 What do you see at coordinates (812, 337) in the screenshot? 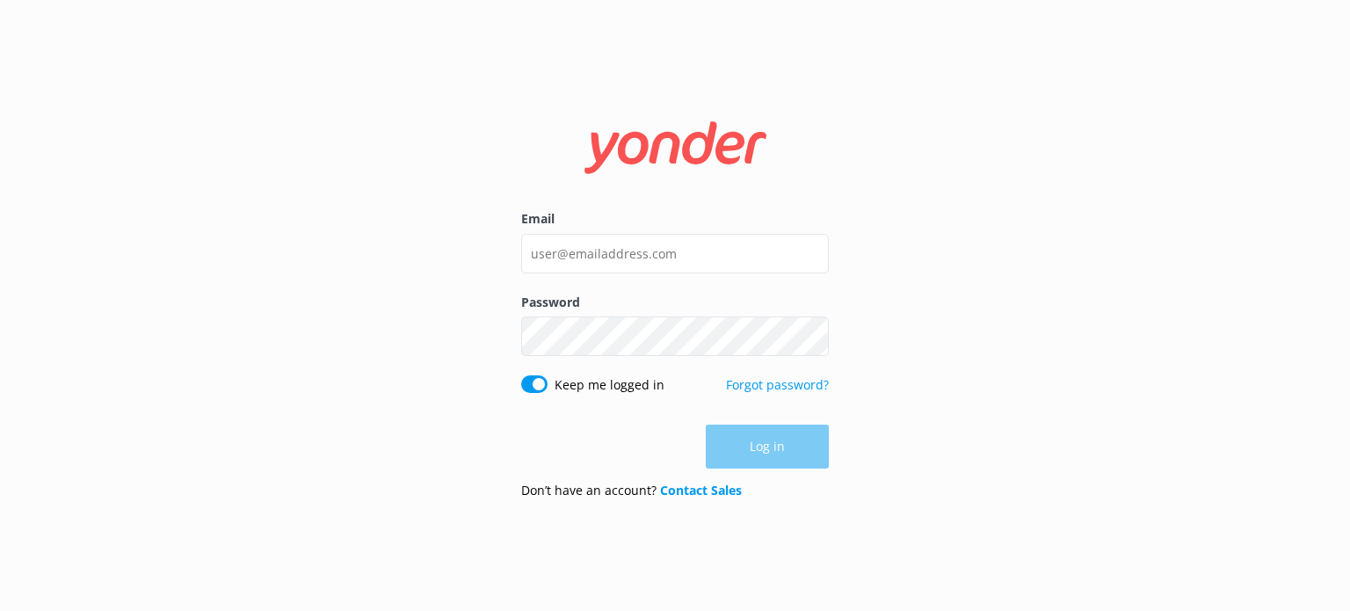
I see `button: Show password` at bounding box center [812, 337].